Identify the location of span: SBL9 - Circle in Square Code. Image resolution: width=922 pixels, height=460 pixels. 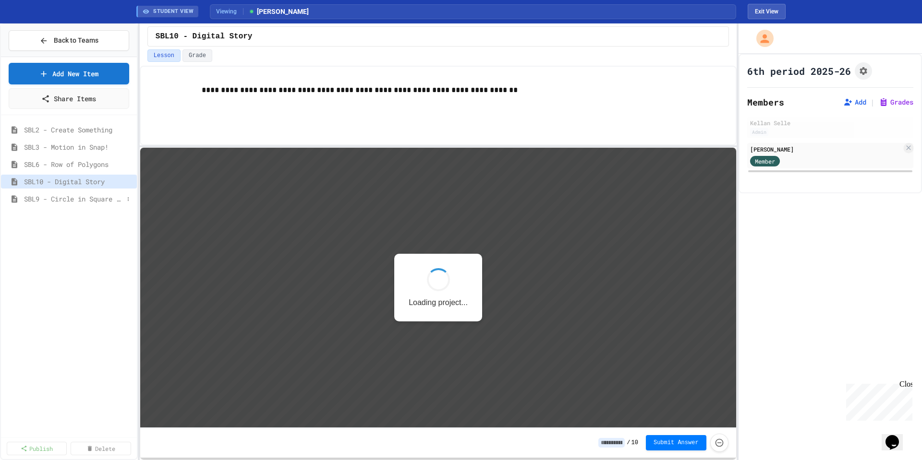
(73, 199).